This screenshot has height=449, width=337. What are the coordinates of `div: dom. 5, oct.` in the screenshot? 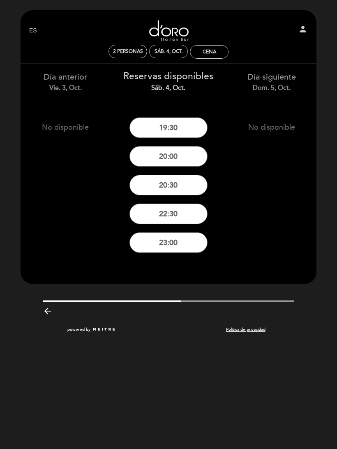 It's located at (271, 88).